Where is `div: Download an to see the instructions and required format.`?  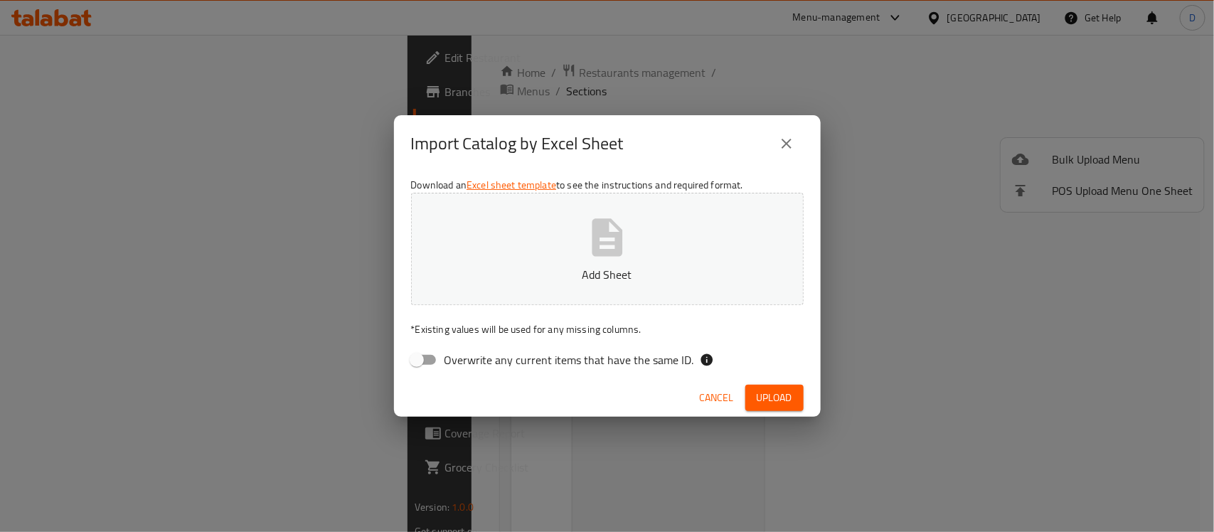 div: Download an to see the instructions and required format. is located at coordinates (608, 275).